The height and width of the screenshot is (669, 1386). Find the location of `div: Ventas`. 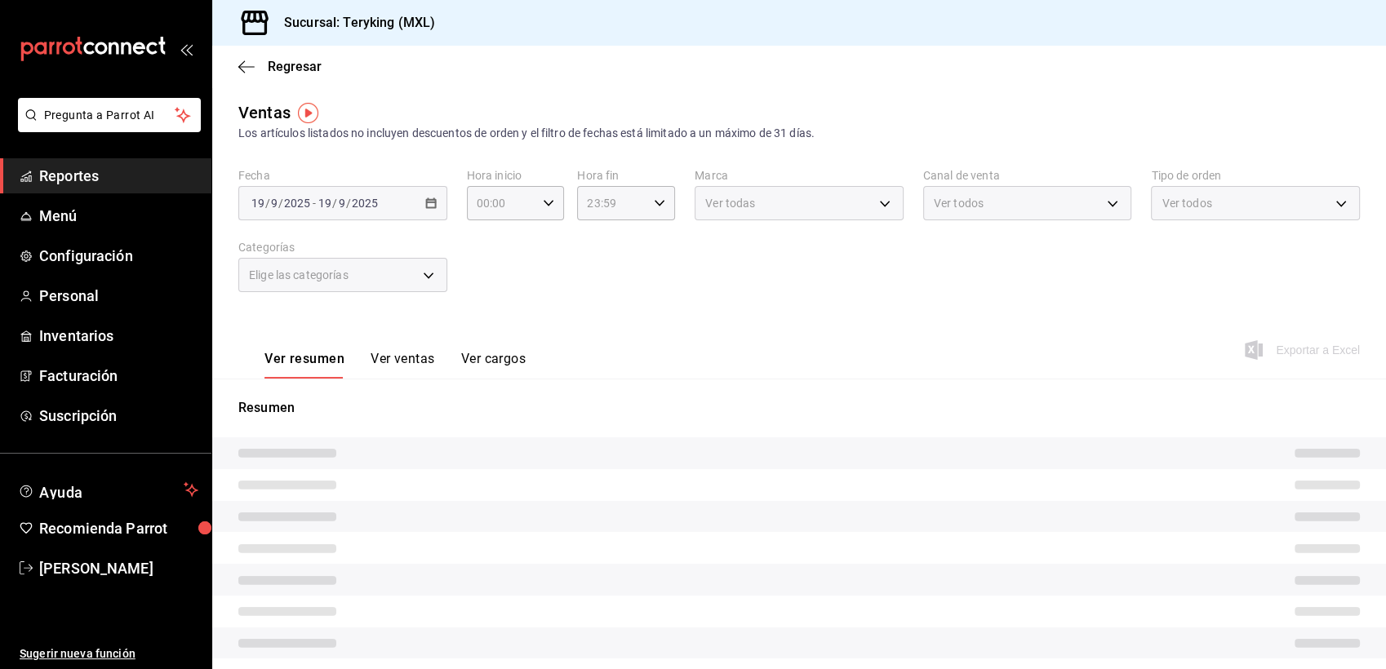

div: Ventas is located at coordinates (264, 113).